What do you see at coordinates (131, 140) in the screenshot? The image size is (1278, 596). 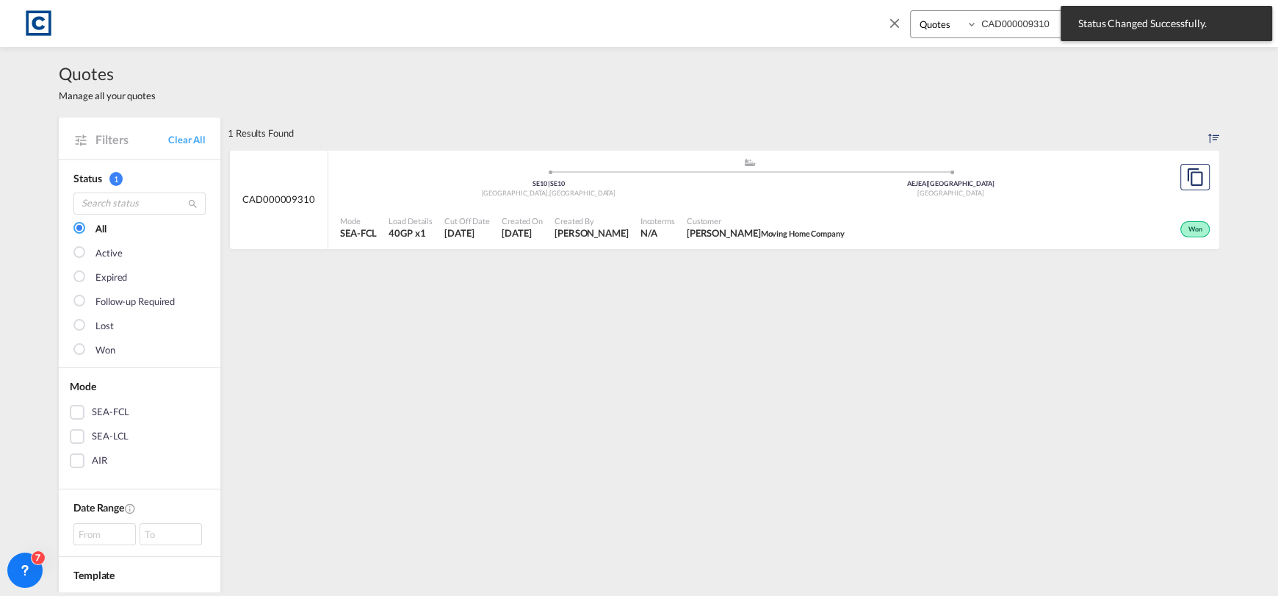 I see `span: Filters` at bounding box center [131, 140].